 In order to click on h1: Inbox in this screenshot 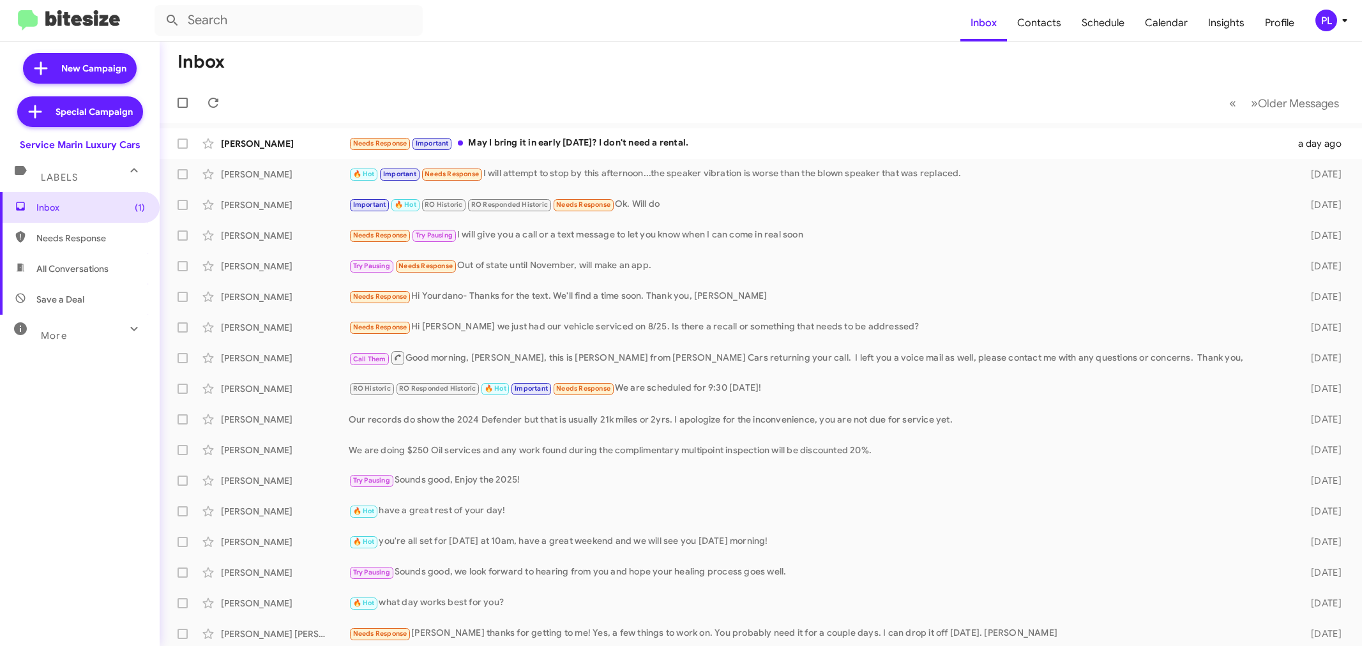, I will do `click(201, 62)`.